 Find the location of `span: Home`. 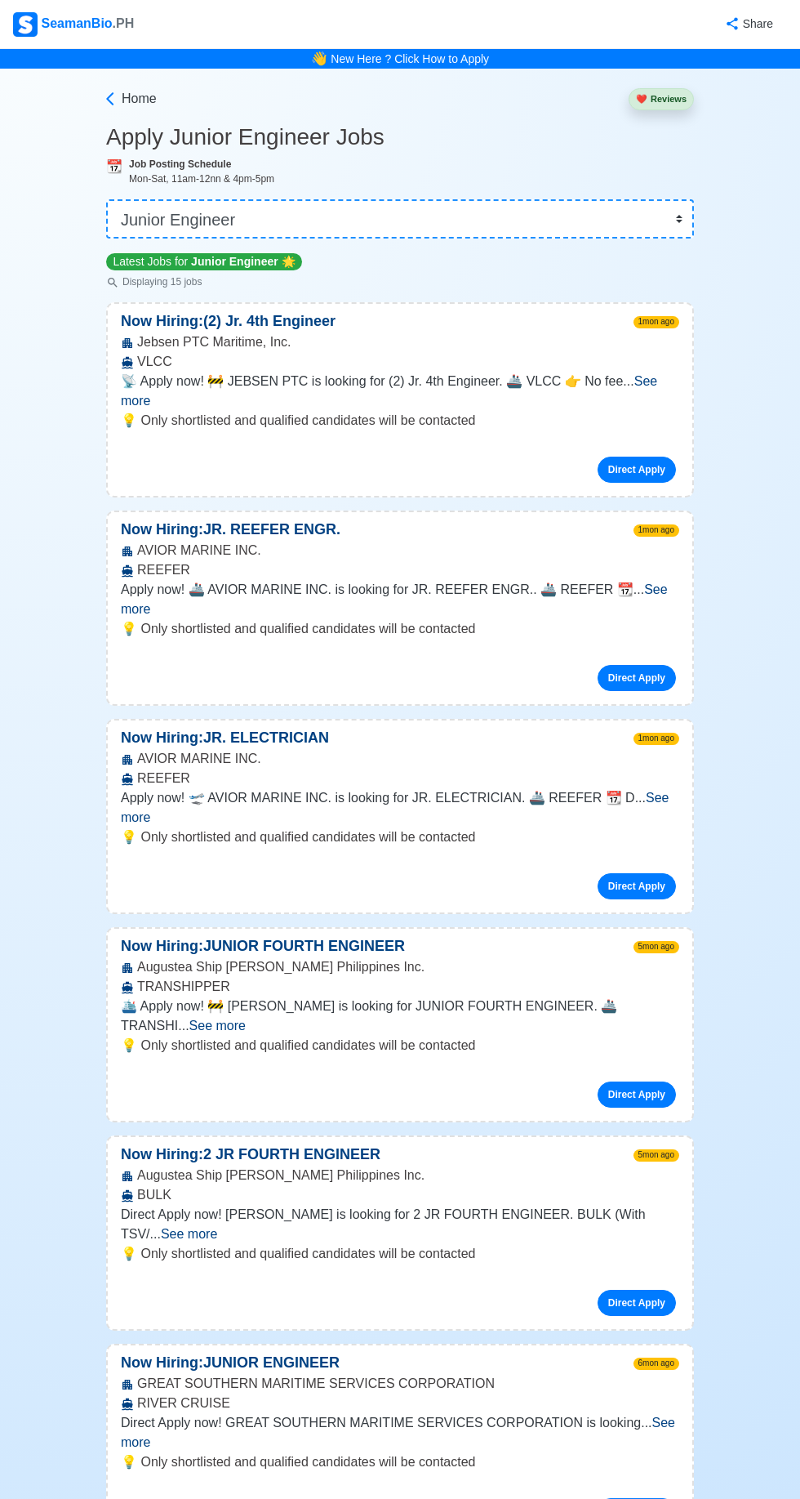

span: Home is located at coordinates (139, 99).